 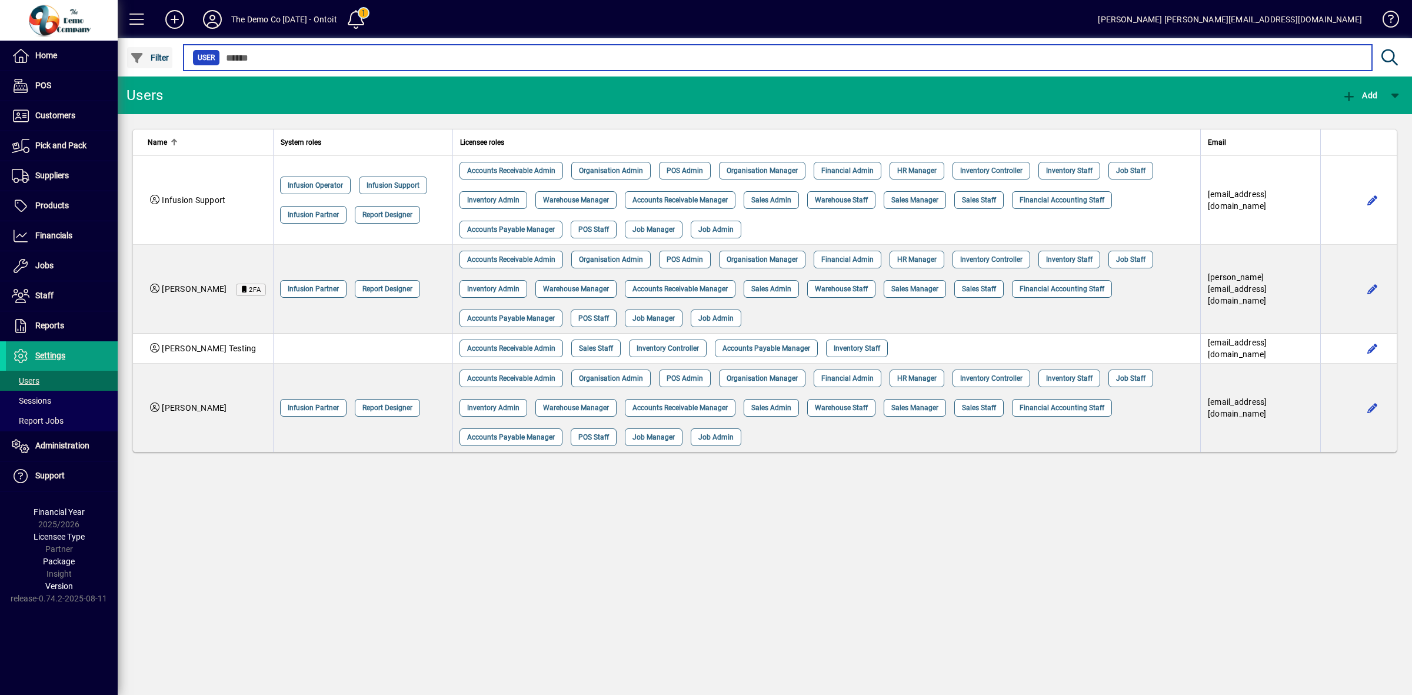 I want to click on a: Sessions, so click(x=62, y=401).